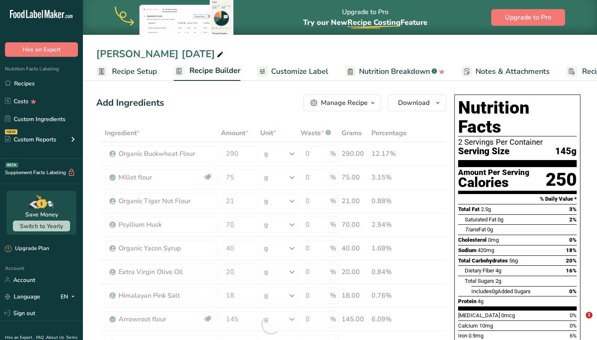  Describe the element at coordinates (486, 209) in the screenshot. I see `span: 2.5g` at that location.